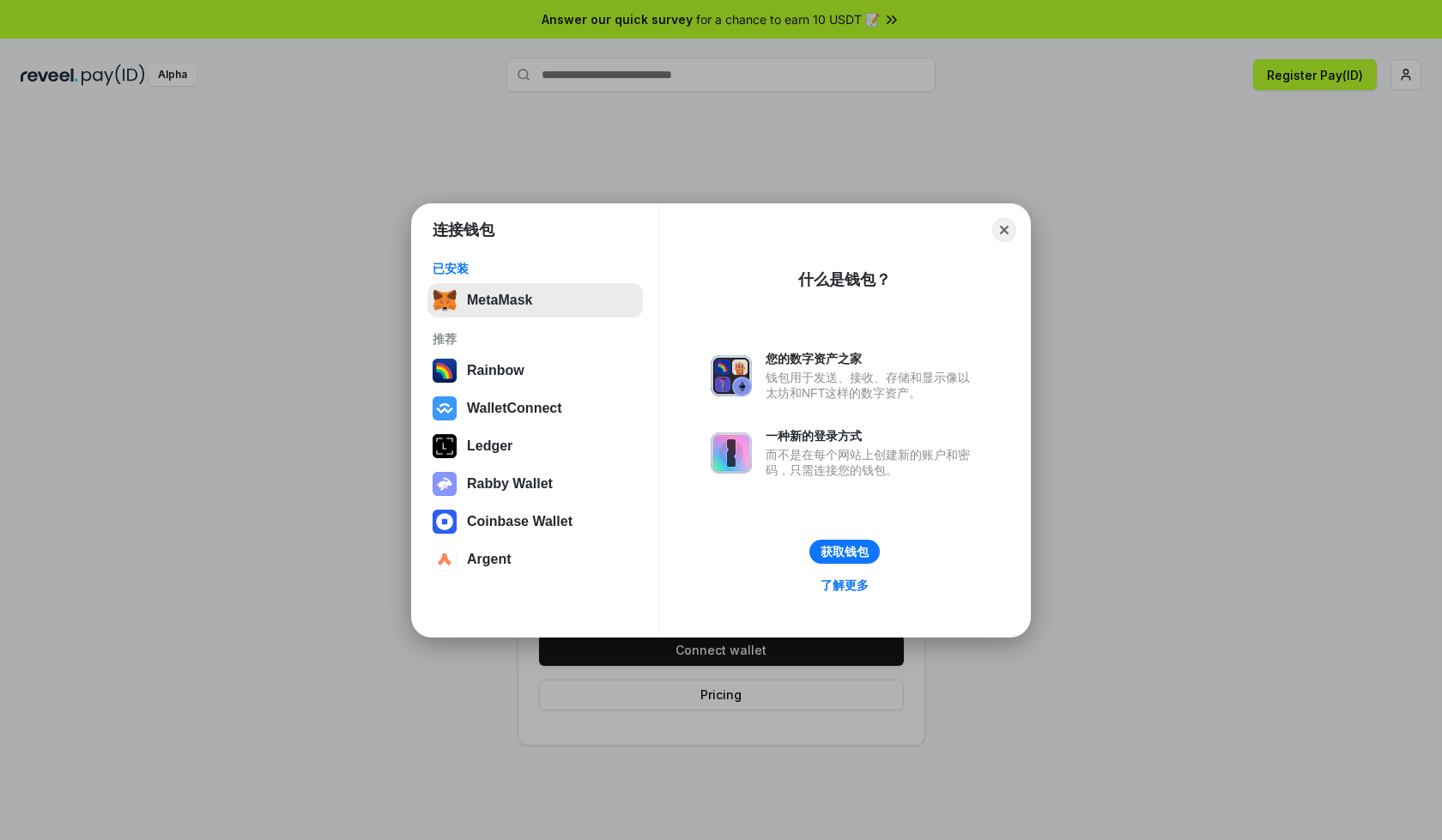  What do you see at coordinates (844, 585) in the screenshot?
I see `a: 了解更多` at bounding box center [844, 585].